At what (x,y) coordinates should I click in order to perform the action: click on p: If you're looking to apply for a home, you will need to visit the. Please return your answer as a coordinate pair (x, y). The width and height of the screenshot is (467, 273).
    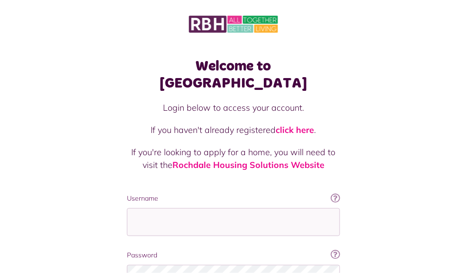
    Looking at the image, I should click on (234, 159).